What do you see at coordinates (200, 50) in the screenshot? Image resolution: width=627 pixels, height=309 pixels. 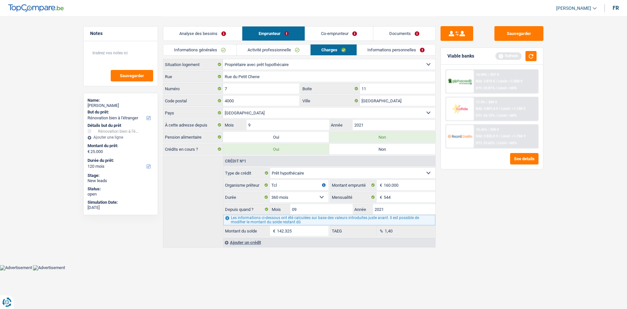 I see `a: Informations générales` at bounding box center [200, 50].